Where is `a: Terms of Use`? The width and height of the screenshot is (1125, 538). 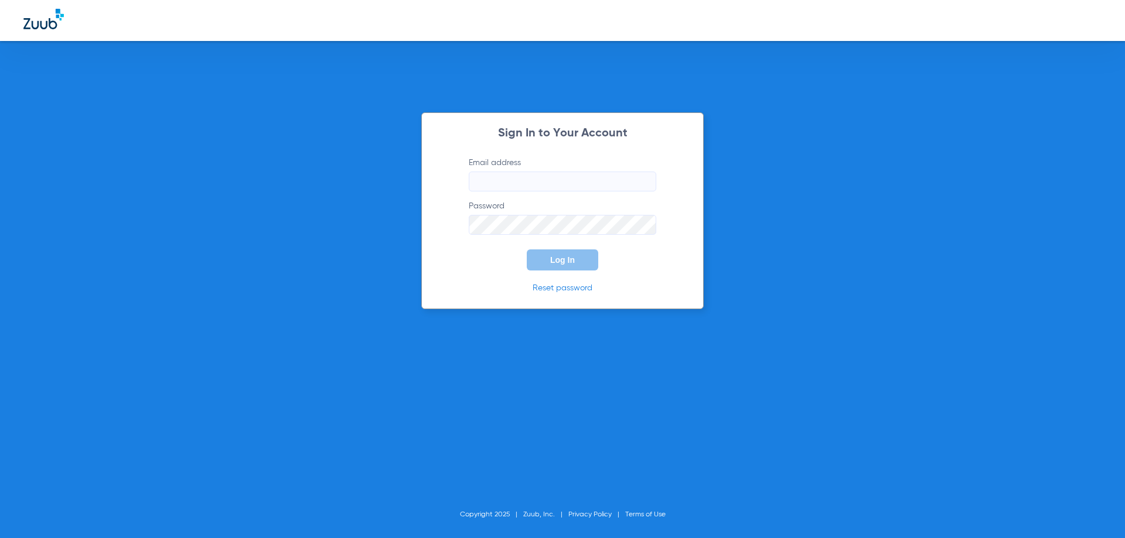
a: Terms of Use is located at coordinates (645, 515).